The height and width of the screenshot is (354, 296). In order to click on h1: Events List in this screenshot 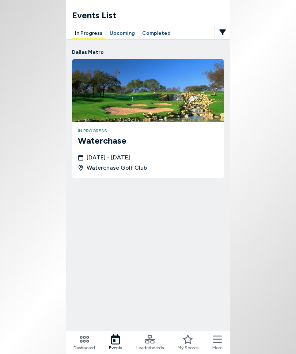, I will do `click(151, 15)`.